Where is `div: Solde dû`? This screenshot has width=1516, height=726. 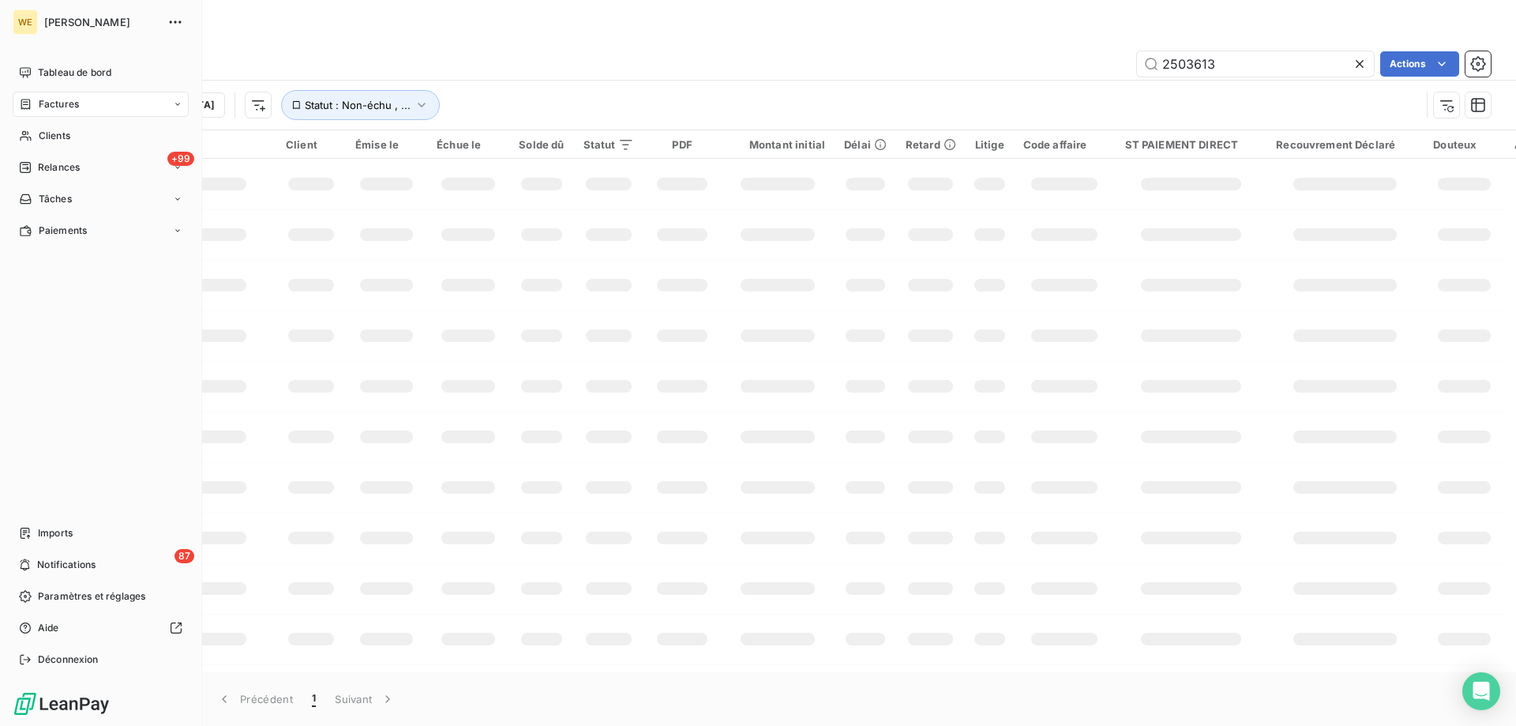
div: Solde dû is located at coordinates (541, 145).